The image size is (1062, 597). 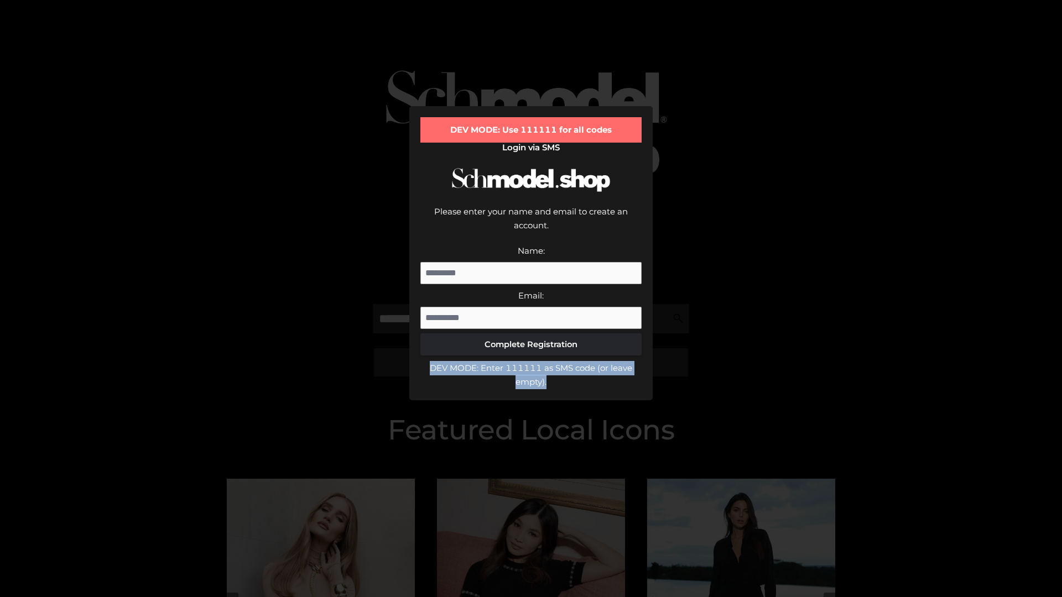 What do you see at coordinates (531, 295) in the screenshot?
I see `label: Email:` at bounding box center [531, 295].